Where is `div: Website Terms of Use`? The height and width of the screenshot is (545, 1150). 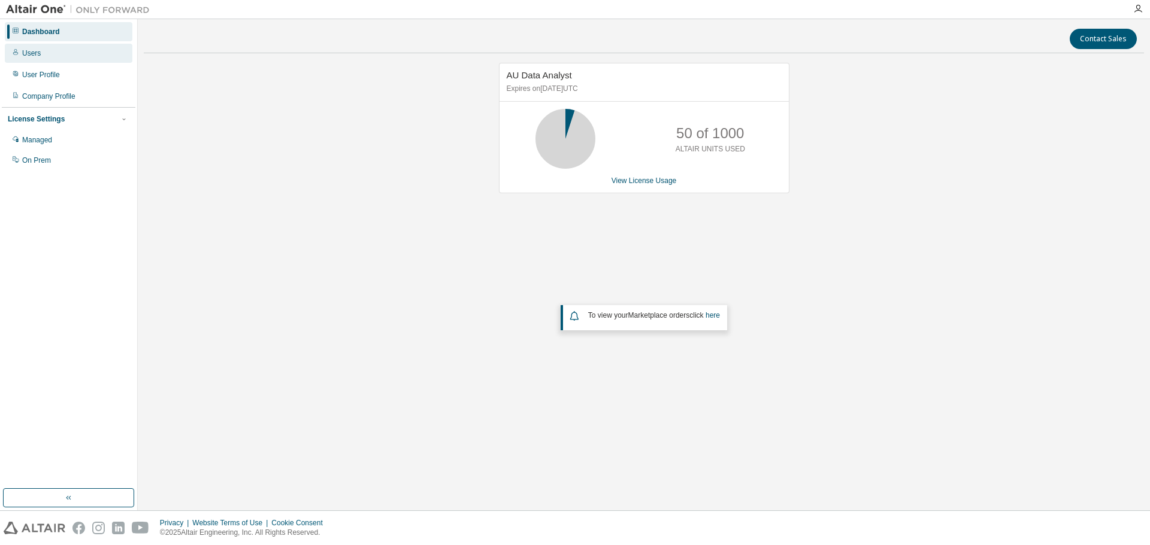 div: Website Terms of Use is located at coordinates (232, 523).